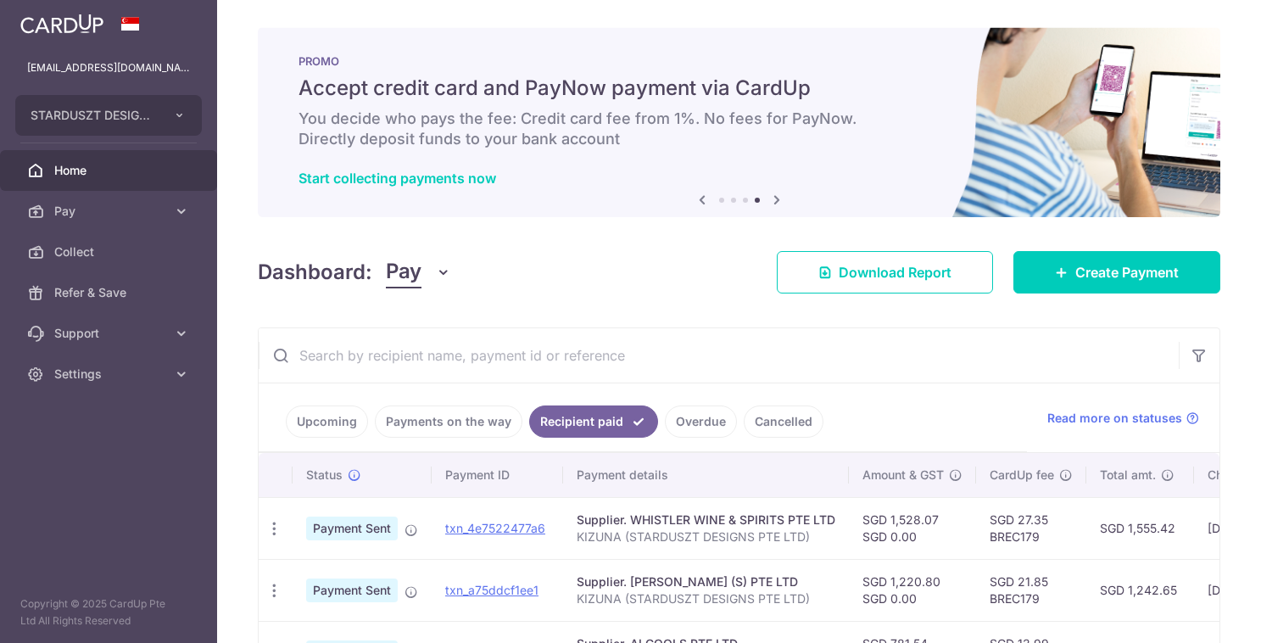  What do you see at coordinates (895, 272) in the screenshot?
I see `span: Download Report` at bounding box center [895, 272].